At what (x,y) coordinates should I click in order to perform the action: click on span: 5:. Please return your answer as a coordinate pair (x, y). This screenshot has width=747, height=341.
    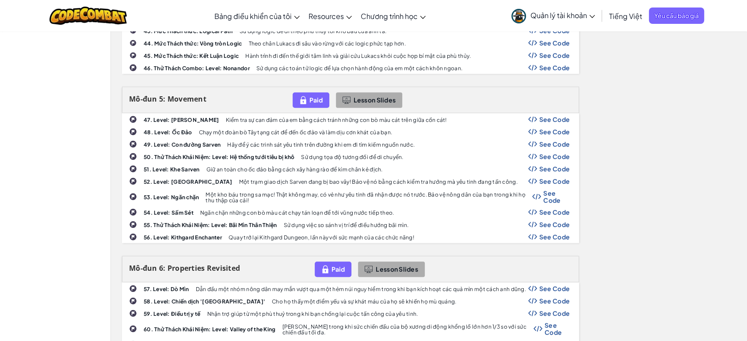
    Looking at the image, I should click on (162, 99).